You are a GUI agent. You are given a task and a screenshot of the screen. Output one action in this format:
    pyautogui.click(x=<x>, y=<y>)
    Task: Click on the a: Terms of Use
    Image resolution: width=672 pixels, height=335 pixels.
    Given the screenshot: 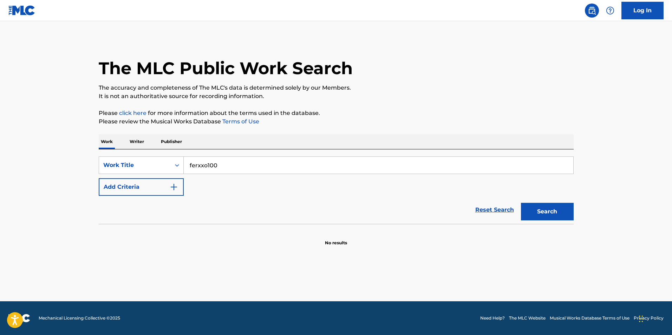 What is the action you would take?
    pyautogui.click(x=240, y=121)
    